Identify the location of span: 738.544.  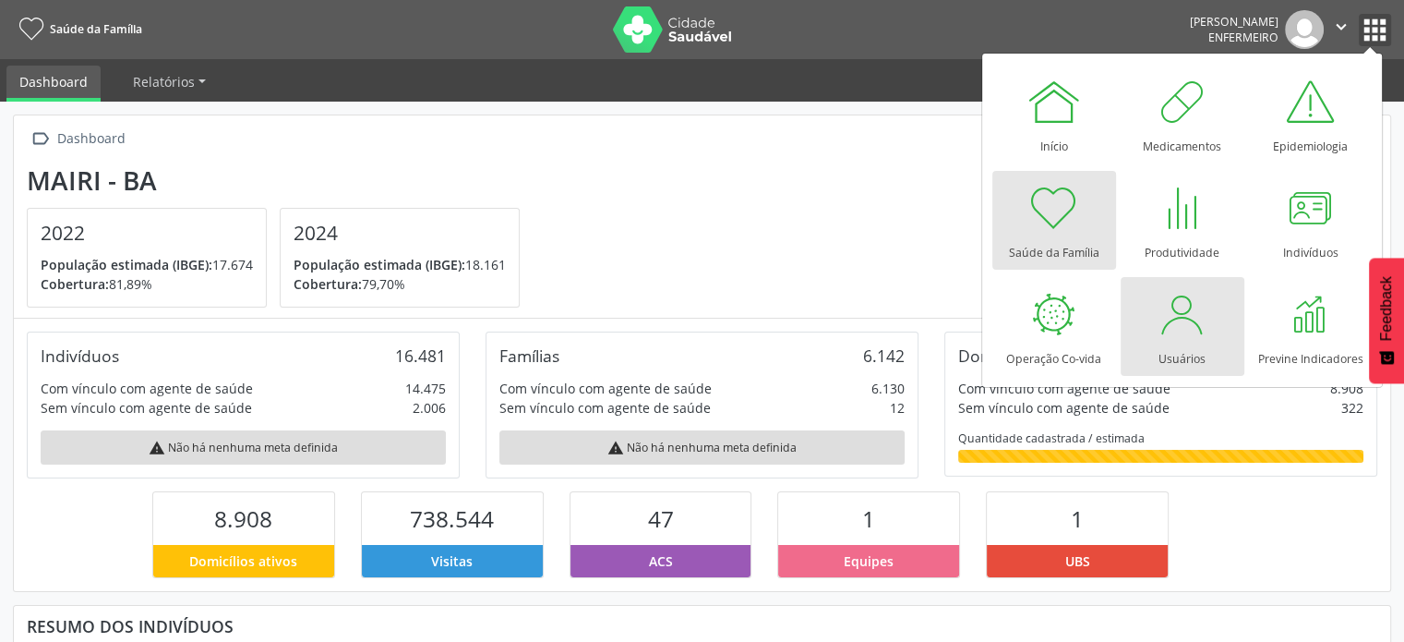
(451, 518).